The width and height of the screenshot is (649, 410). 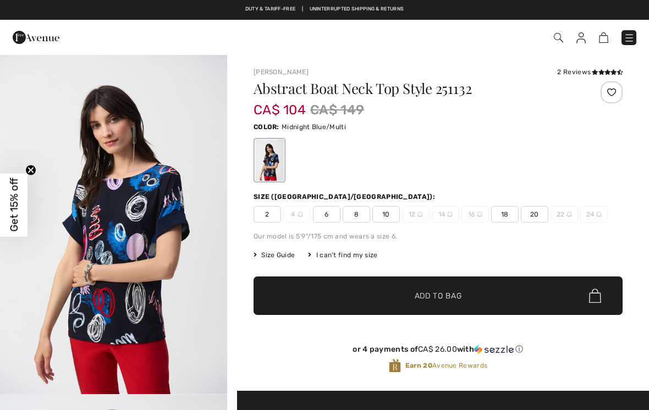 I want to click on span: CA$ 26.00, so click(x=437, y=349).